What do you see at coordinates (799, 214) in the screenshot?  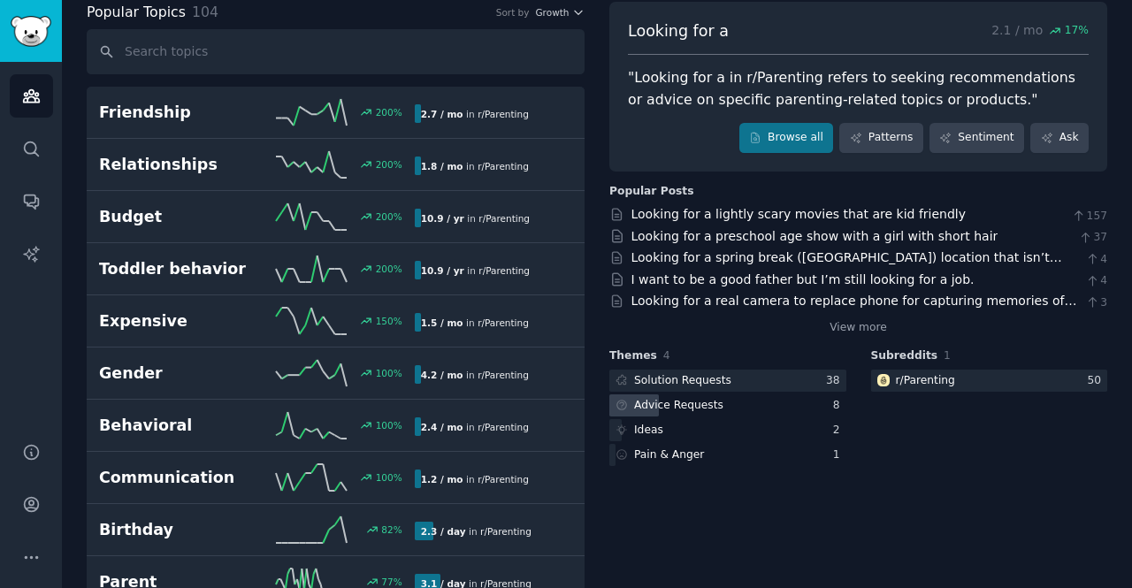 I see `a: Looking for a lightly scary movies that are kid friendly` at bounding box center [799, 214].